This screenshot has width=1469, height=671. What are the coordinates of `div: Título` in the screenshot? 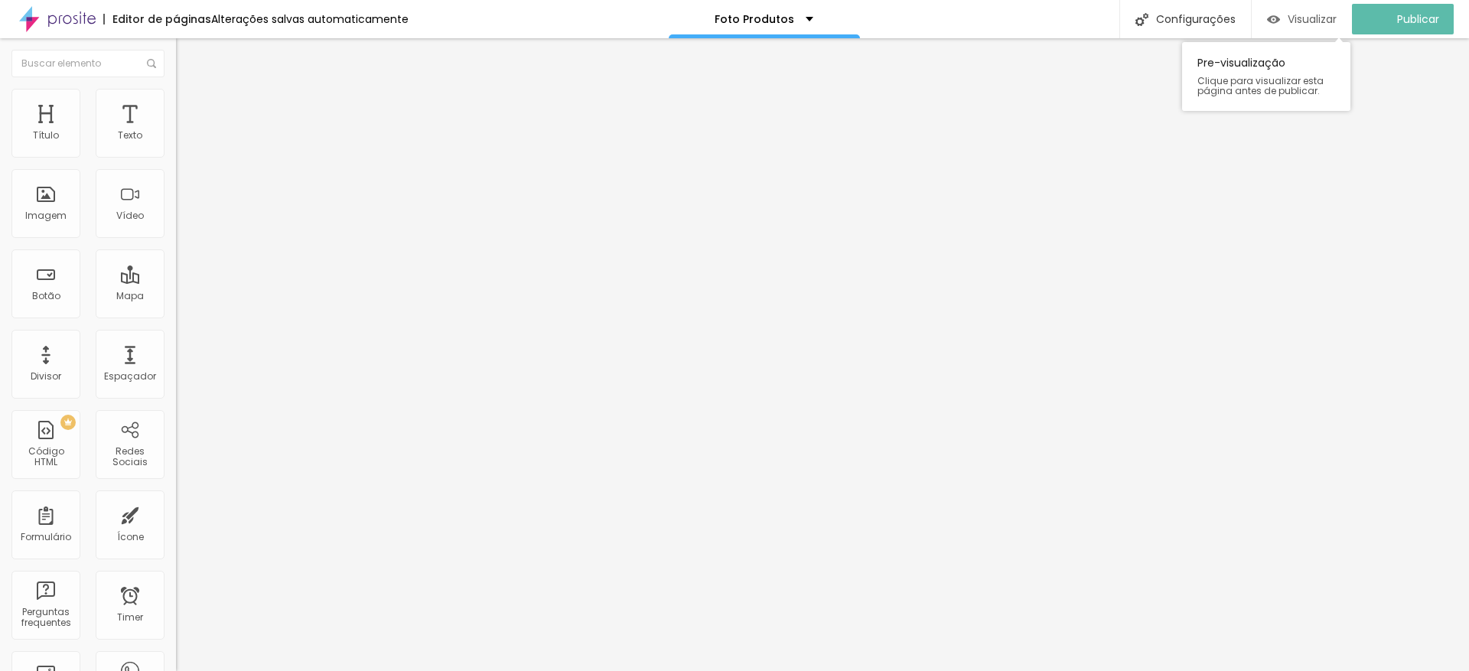 It's located at (46, 135).